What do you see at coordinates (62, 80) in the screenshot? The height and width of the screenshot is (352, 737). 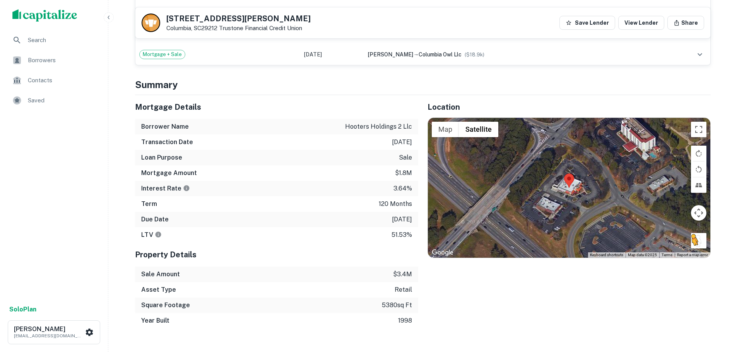 I see `span: Contacts` at bounding box center [62, 80].